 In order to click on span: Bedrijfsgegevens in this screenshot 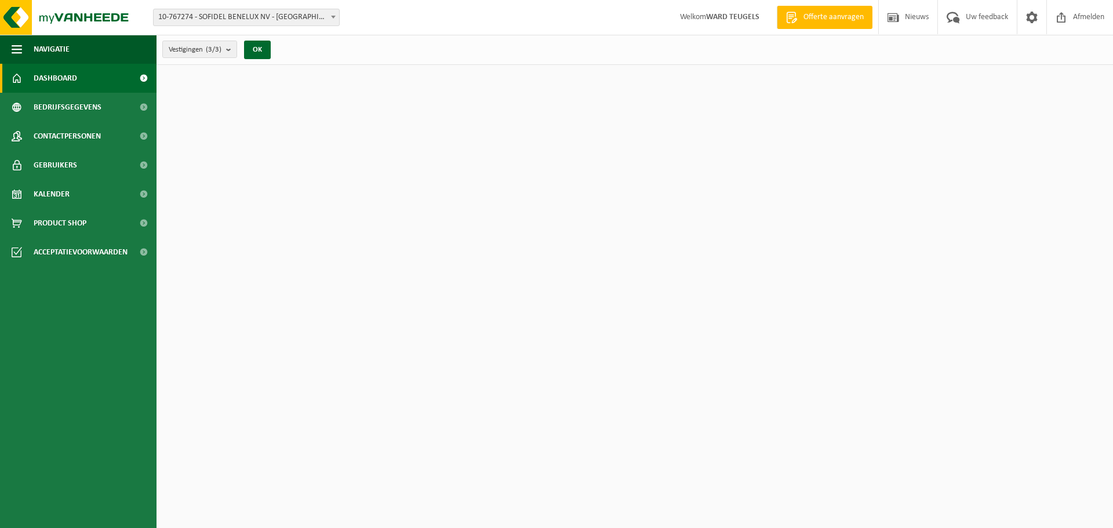, I will do `click(67, 107)`.